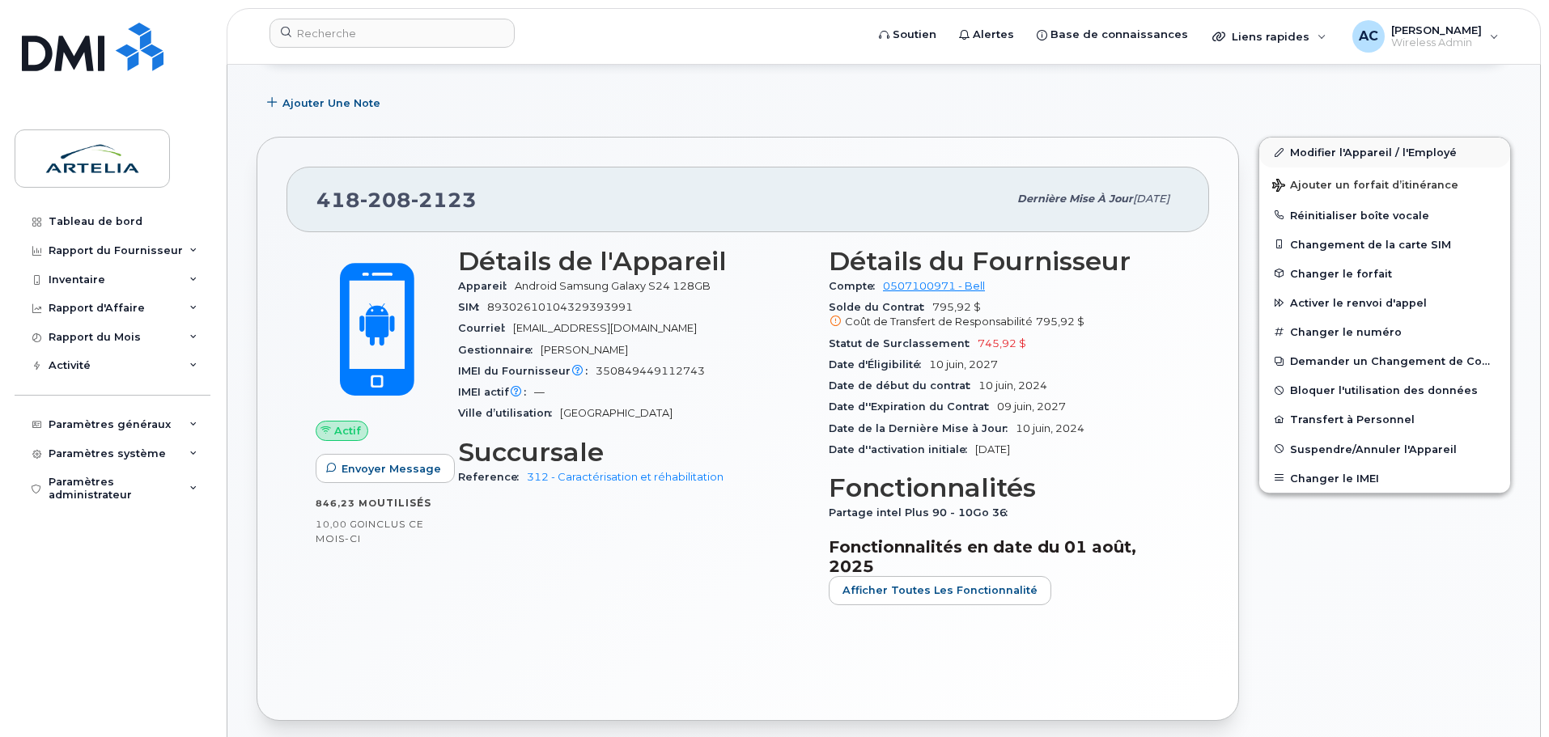 The image size is (1549, 737). Describe the element at coordinates (1112, 35) in the screenshot. I see `a: Base de connaissances` at that location.